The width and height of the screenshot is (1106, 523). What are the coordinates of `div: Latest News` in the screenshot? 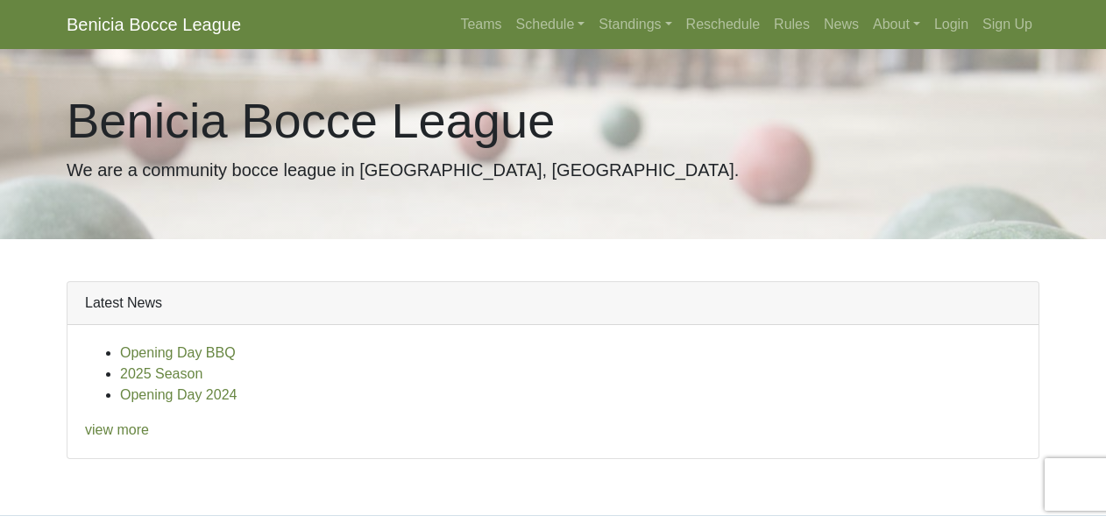 It's located at (553, 303).